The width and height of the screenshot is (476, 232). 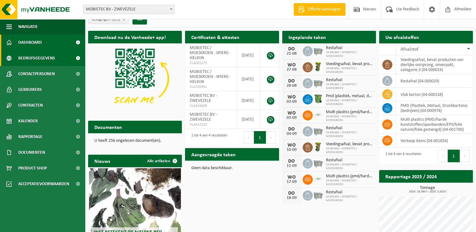 What do you see at coordinates (213, 154) in the screenshot?
I see `h2: Aangevraagde taken` at bounding box center [213, 154].